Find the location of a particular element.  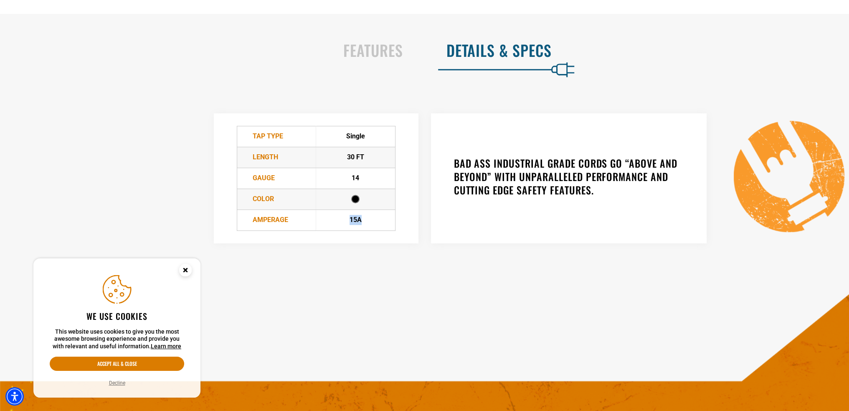

div: Accessibility Menu is located at coordinates (15, 396).